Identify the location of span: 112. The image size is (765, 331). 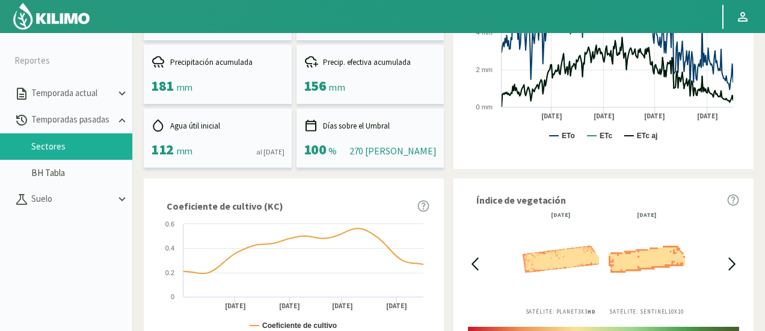
(162, 149).